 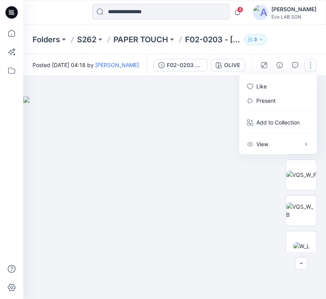 What do you see at coordinates (280, 65) in the screenshot?
I see `button: Details` at bounding box center [280, 65].